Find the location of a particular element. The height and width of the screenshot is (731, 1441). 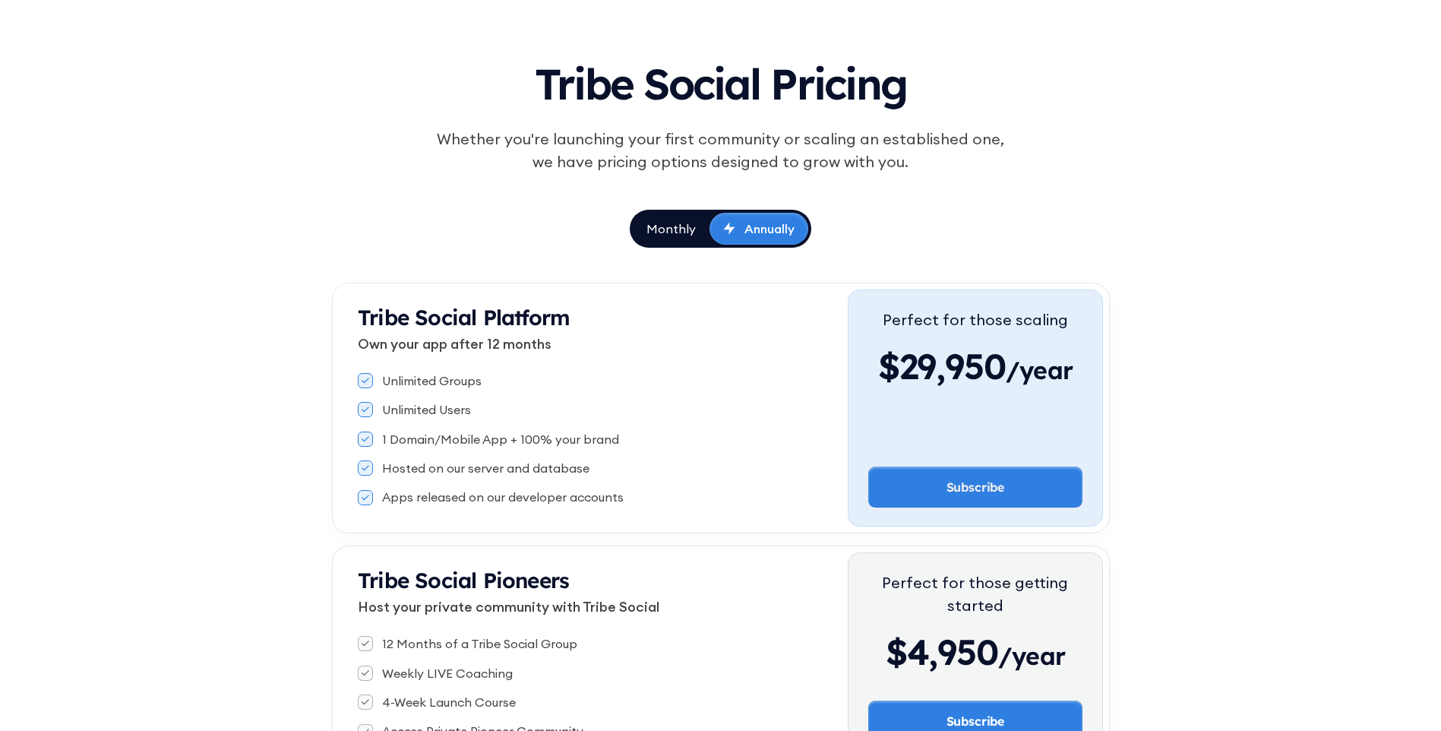

div: Hosted on our server and database is located at coordinates (485, 468).